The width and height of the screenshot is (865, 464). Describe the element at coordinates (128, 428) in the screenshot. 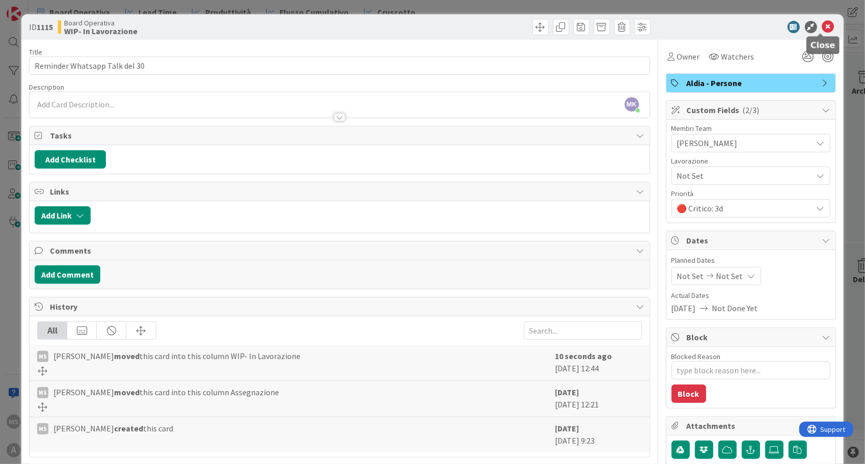

I see `b: created` at that location.